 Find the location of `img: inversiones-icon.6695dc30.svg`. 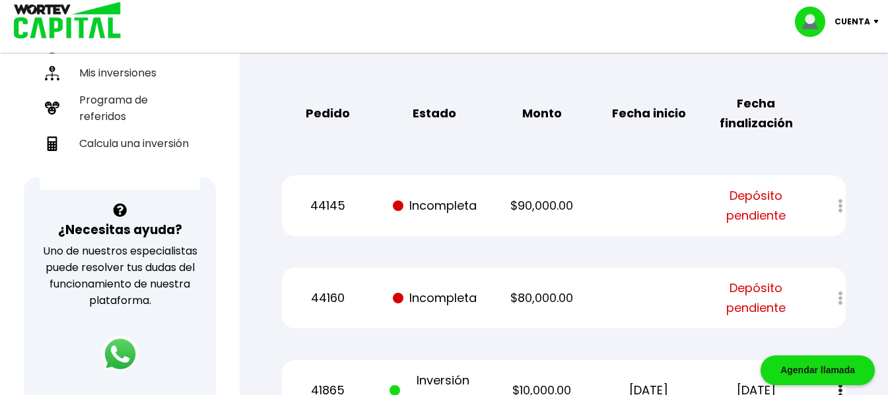

img: inversiones-icon.6695dc30.svg is located at coordinates (52, 73).